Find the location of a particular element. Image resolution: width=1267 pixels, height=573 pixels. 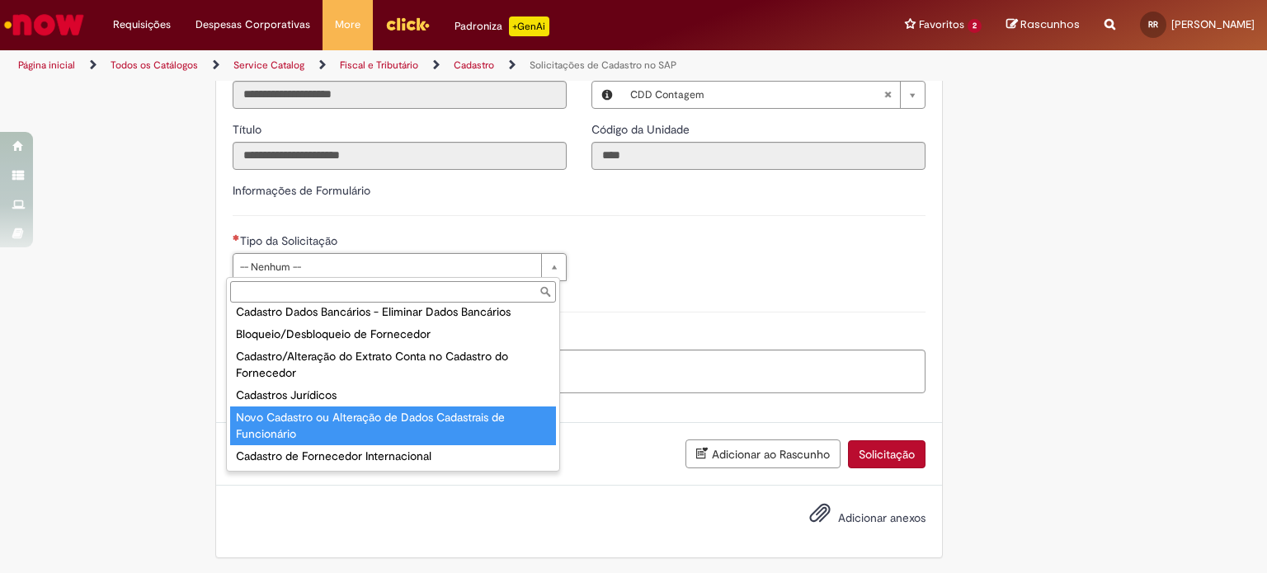

ul: Tipo da Solicitação is located at coordinates (393, 388).